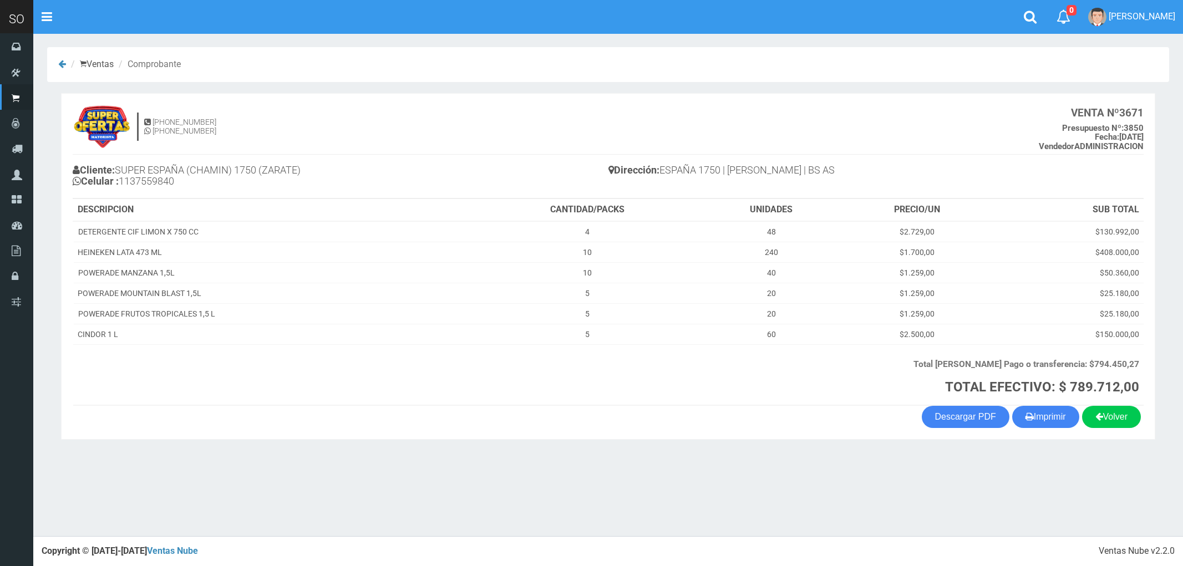 This screenshot has width=1183, height=566. Describe the element at coordinates (1068, 272) in the screenshot. I see `td: $50.360,00` at that location.